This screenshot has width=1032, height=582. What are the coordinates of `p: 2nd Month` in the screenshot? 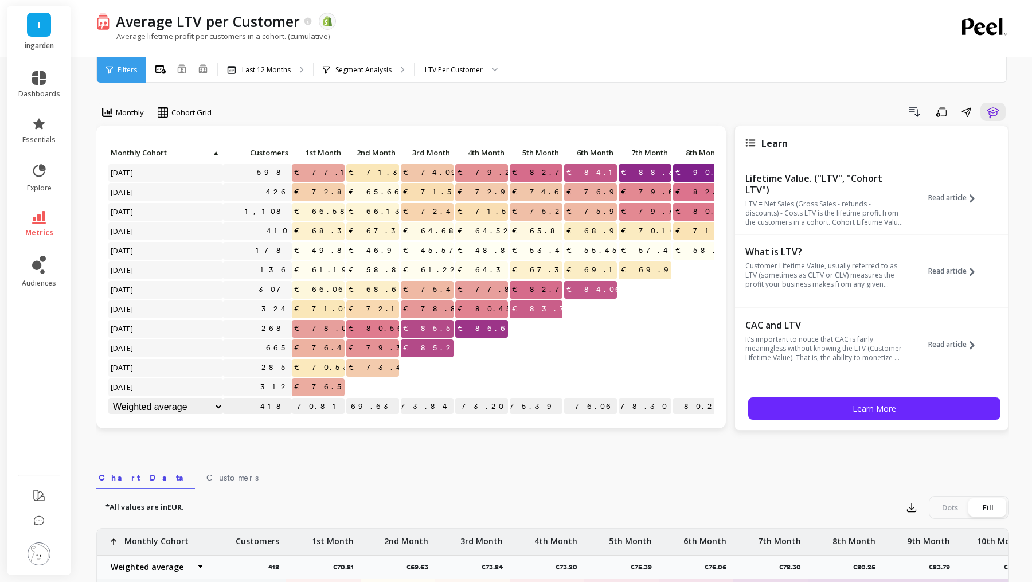 It's located at (373, 153).